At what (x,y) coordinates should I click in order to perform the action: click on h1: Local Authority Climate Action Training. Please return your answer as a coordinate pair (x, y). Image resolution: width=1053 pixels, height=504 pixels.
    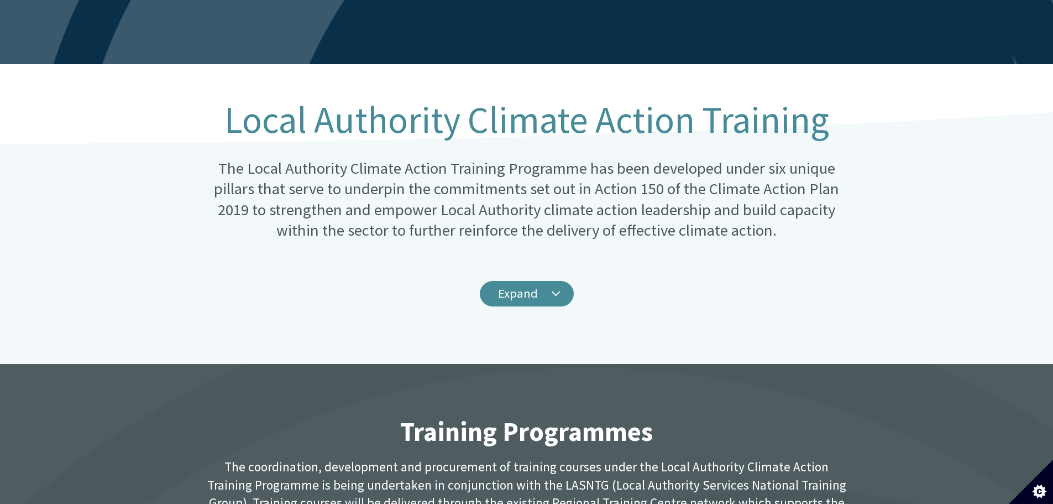
    Looking at the image, I should click on (527, 120).